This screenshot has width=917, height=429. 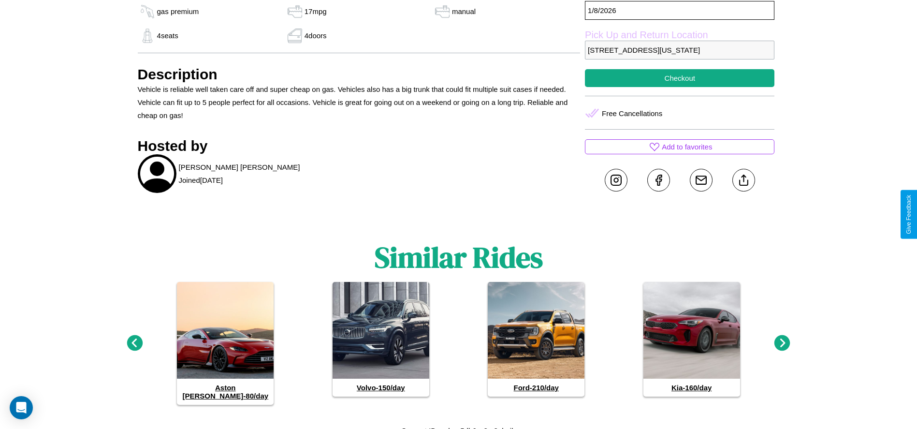 What do you see at coordinates (632, 113) in the screenshot?
I see `p: Free Cancellations` at bounding box center [632, 113].